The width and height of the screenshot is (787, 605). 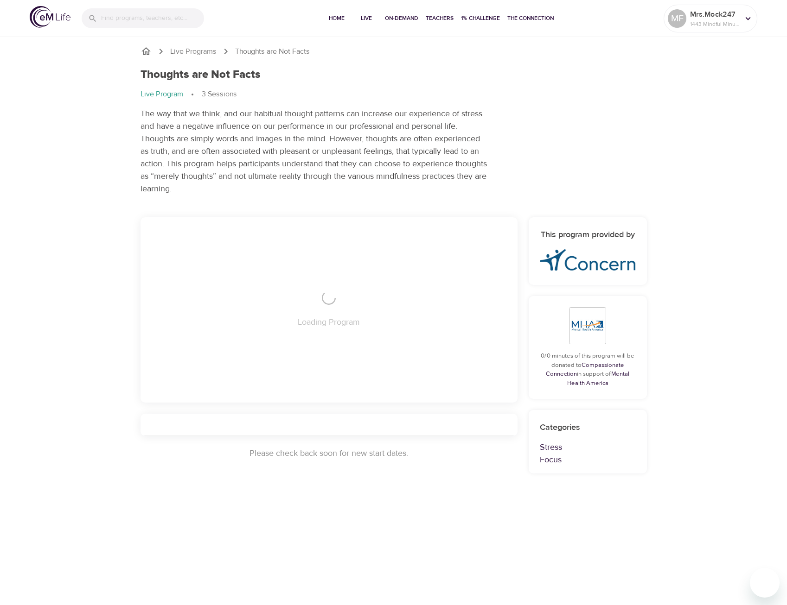 What do you see at coordinates (162, 94) in the screenshot?
I see `p: Live Program` at bounding box center [162, 94].